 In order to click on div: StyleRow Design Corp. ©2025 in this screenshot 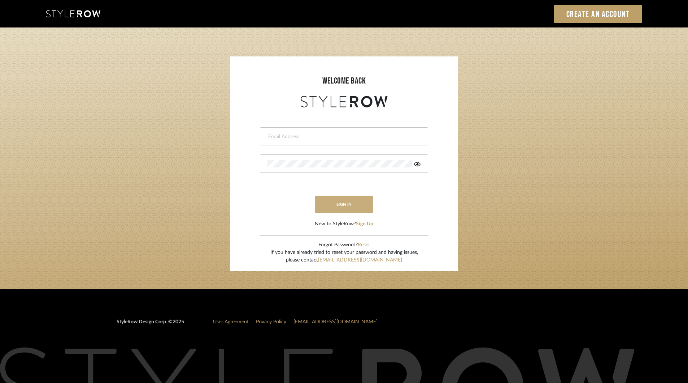, I will do `click(150, 324)`.